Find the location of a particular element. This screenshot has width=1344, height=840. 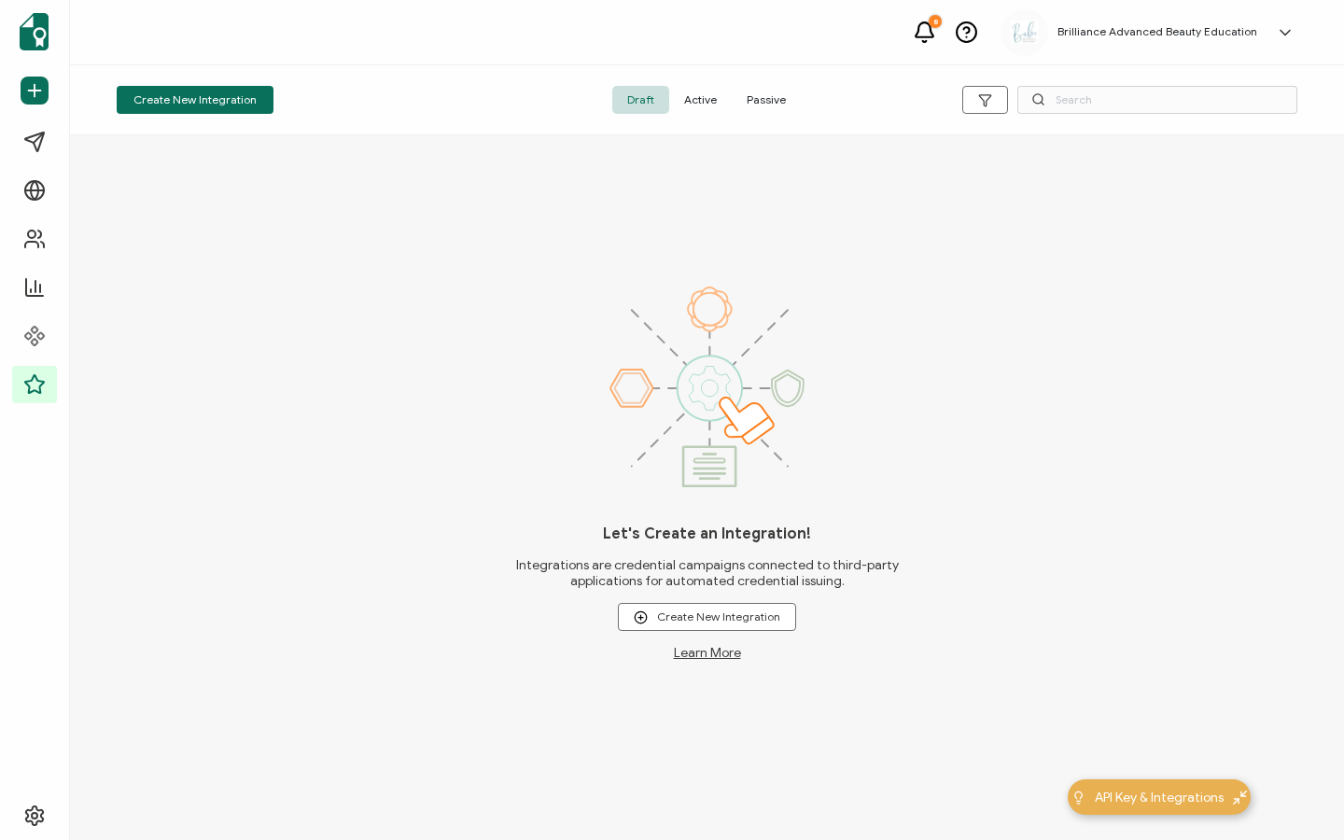

span: Draft is located at coordinates (640, 100).